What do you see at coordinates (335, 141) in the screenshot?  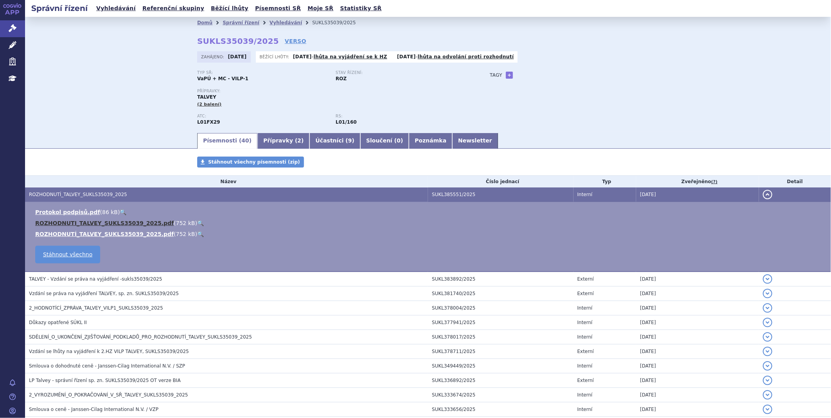 I see `a: Účastníci (9)` at bounding box center [335, 141].